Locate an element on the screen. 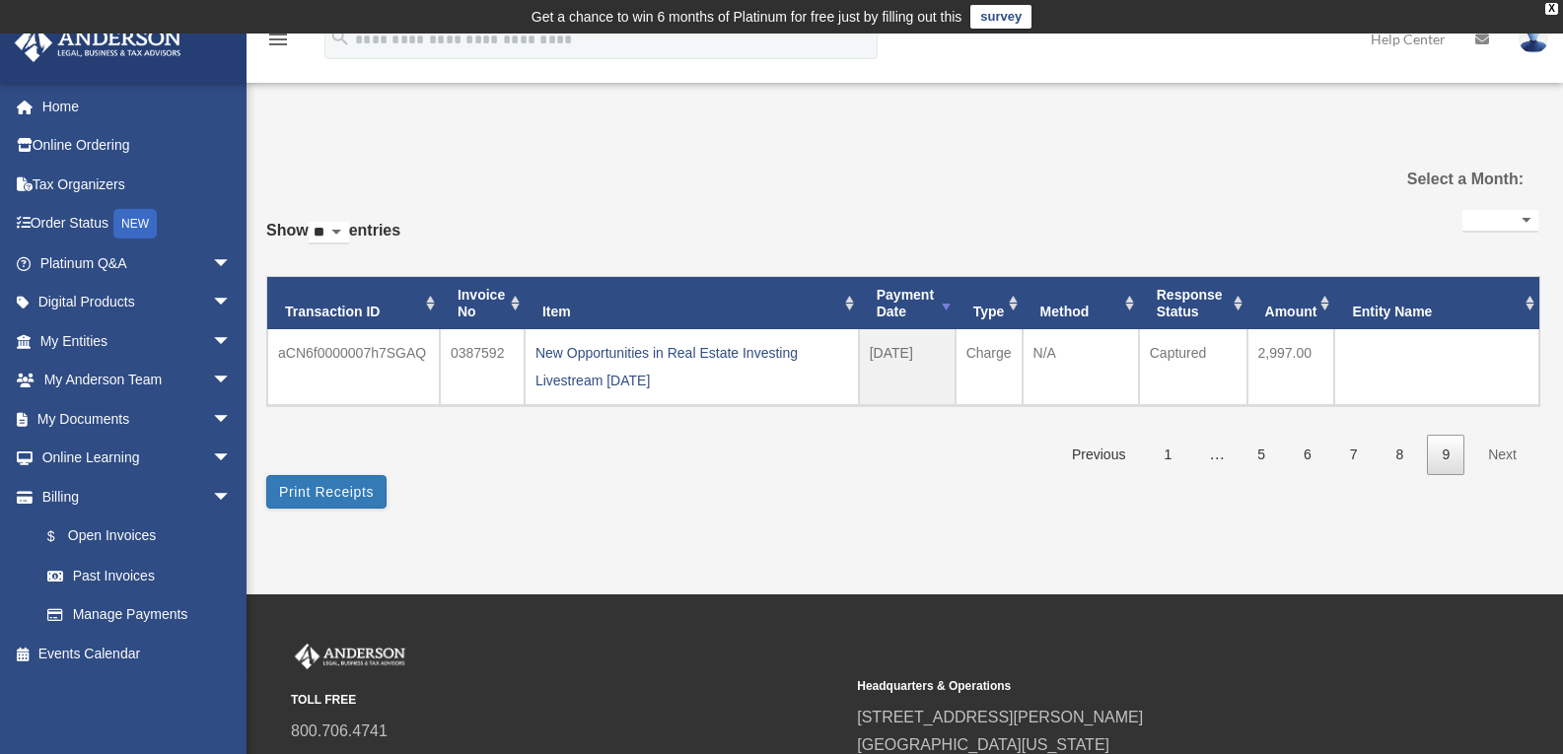 The width and height of the screenshot is (1563, 754). small: TOLL FREE is located at coordinates (567, 700).